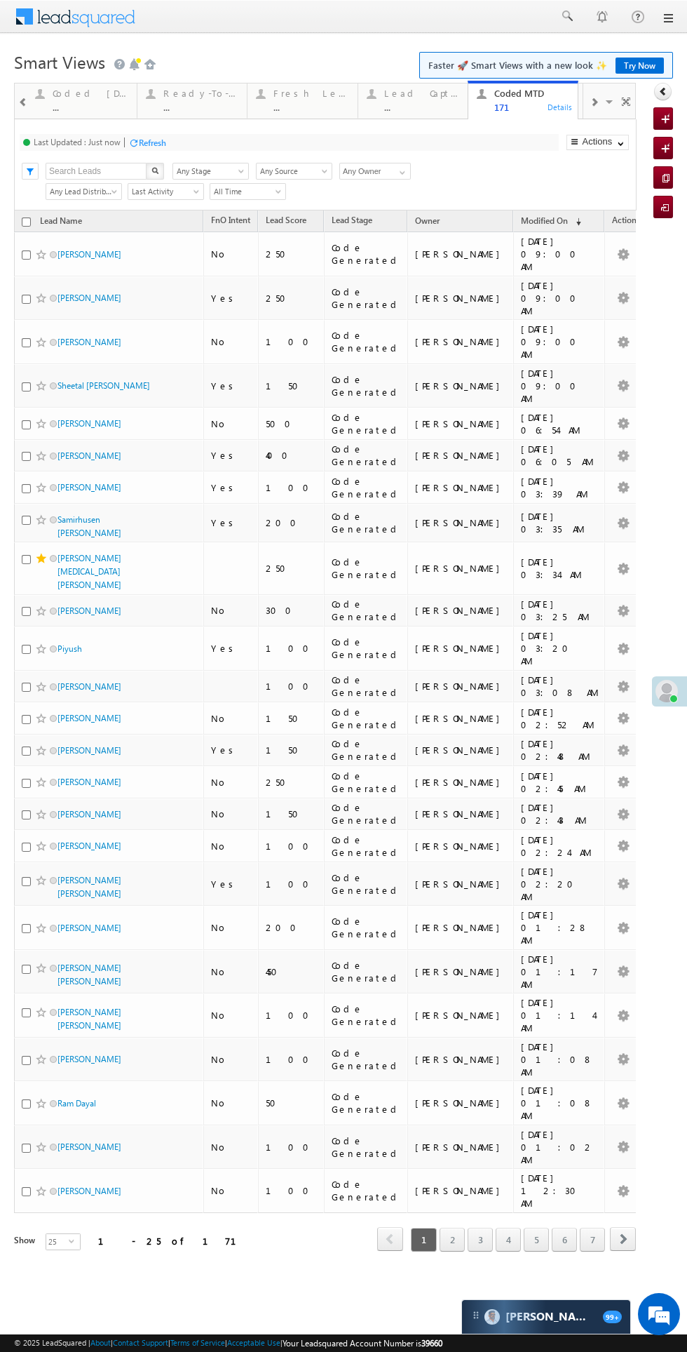  What do you see at coordinates (390, 1240) in the screenshot?
I see `a: prev` at bounding box center [390, 1240].